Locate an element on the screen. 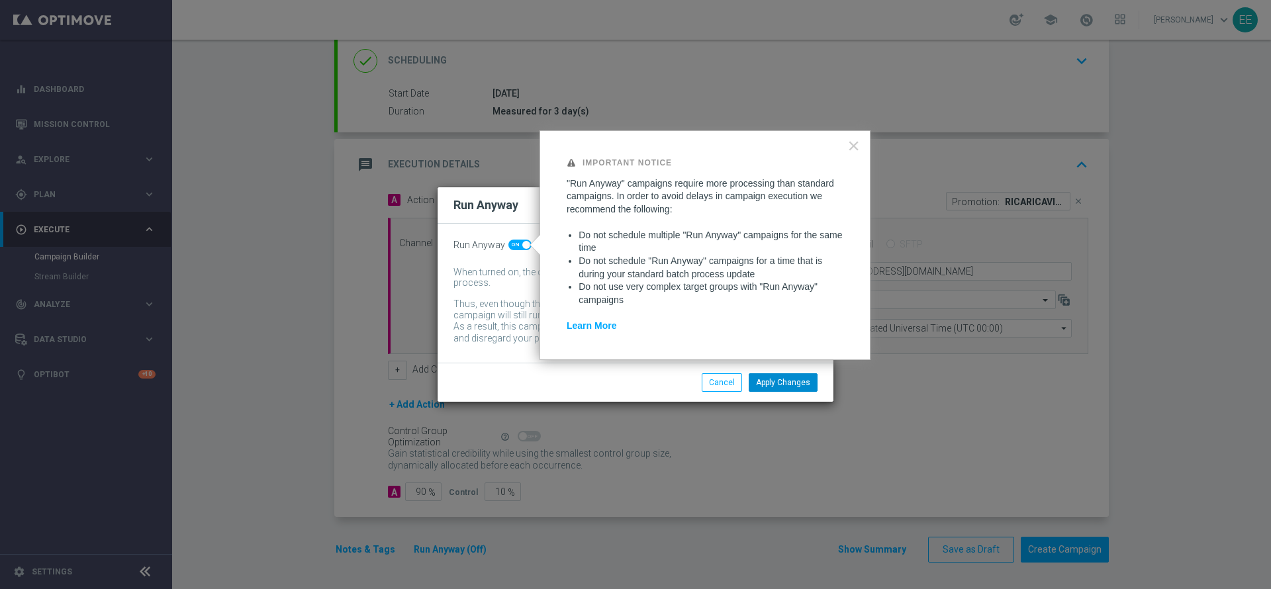  div: Thus, even though the batch-data process might not be complete by then, the campaign will still r... is located at coordinates (625, 310).